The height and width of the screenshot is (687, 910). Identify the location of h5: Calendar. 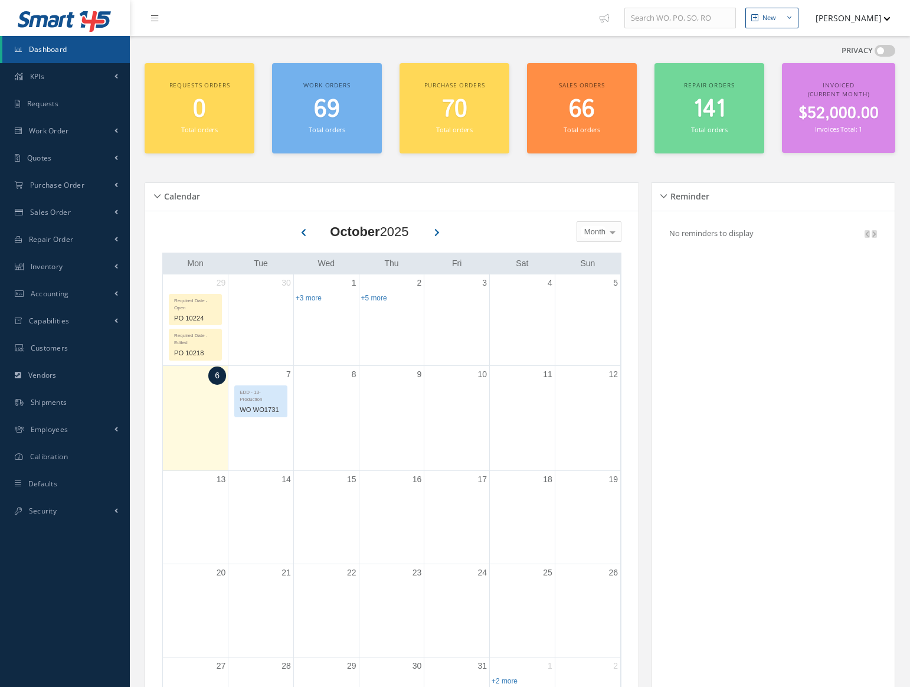
(180, 195).